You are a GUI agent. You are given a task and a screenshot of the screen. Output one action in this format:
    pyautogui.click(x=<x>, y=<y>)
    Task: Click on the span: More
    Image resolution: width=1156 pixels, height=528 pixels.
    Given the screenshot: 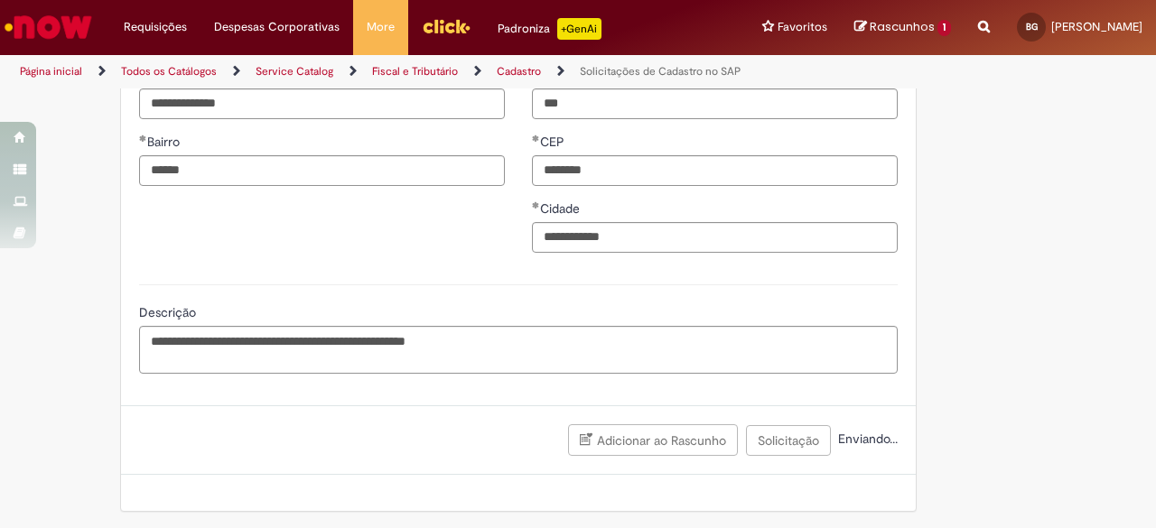 What is the action you would take?
    pyautogui.click(x=380, y=27)
    